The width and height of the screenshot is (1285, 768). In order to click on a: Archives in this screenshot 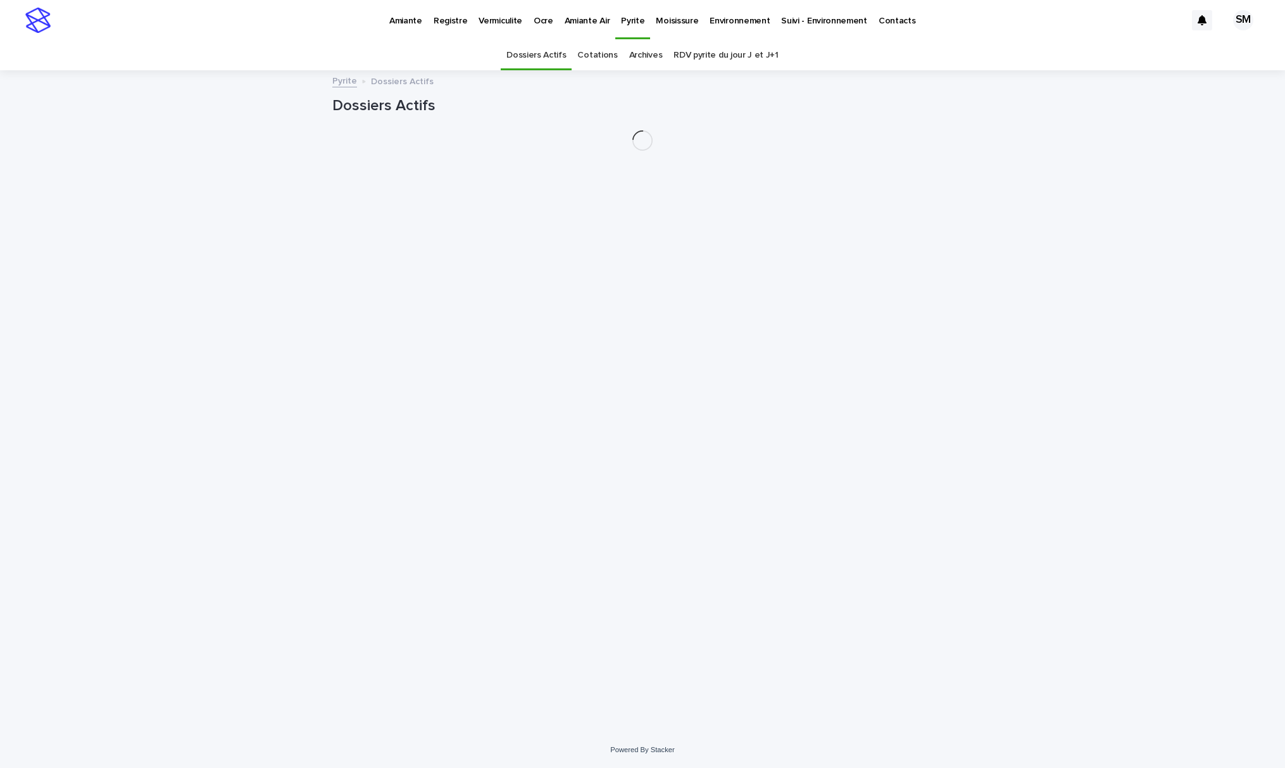, I will do `click(646, 55)`.